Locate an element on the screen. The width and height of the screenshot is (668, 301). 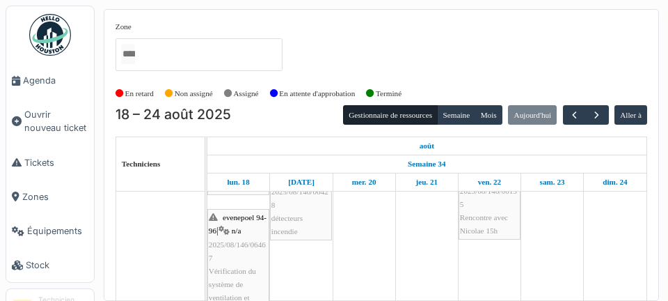
a: Agenda is located at coordinates (50, 80).